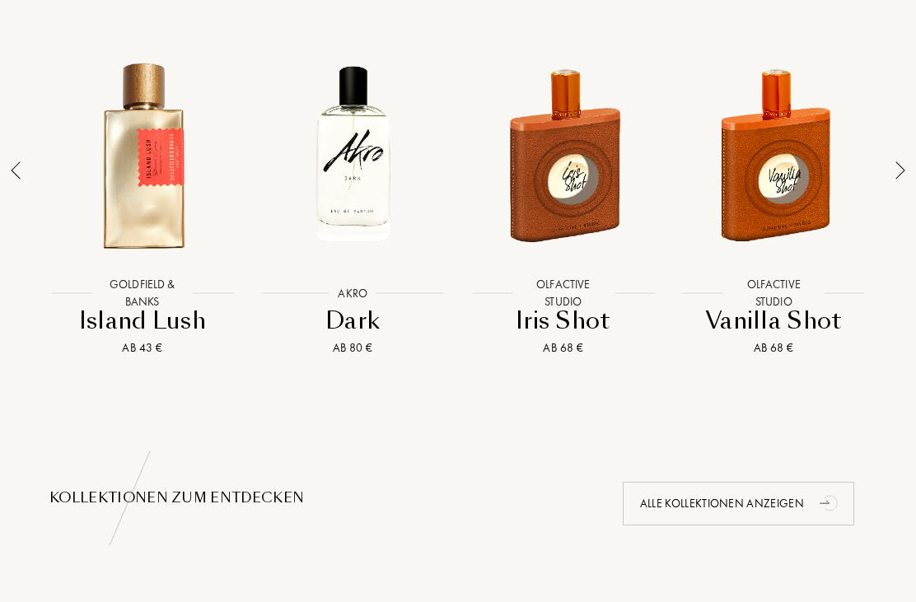  Describe the element at coordinates (830, 502) in the screenshot. I see `div: animation` at that location.